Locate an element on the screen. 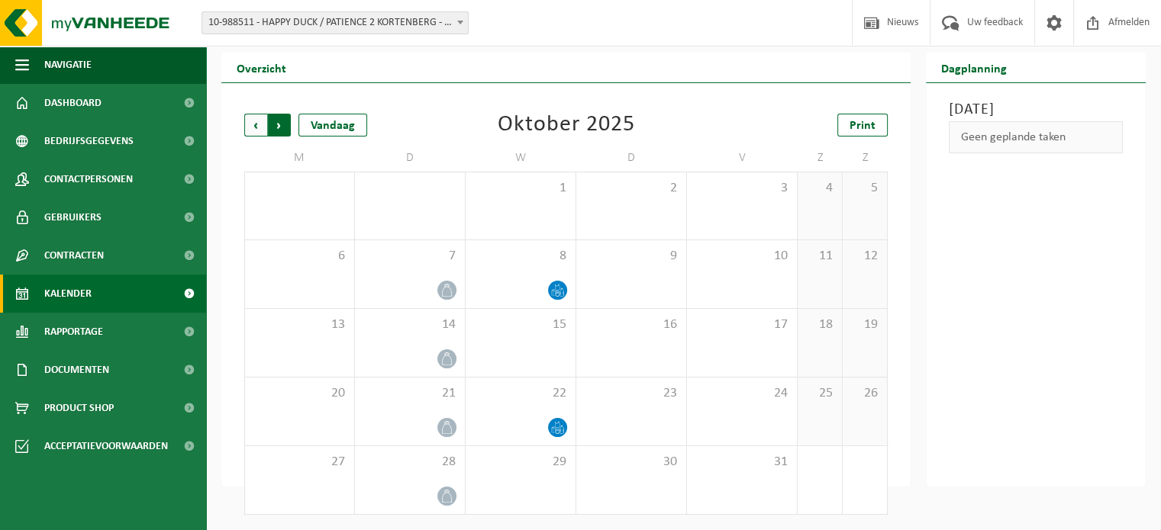 The height and width of the screenshot is (530, 1161). span: 30 is located at coordinates (631, 462).